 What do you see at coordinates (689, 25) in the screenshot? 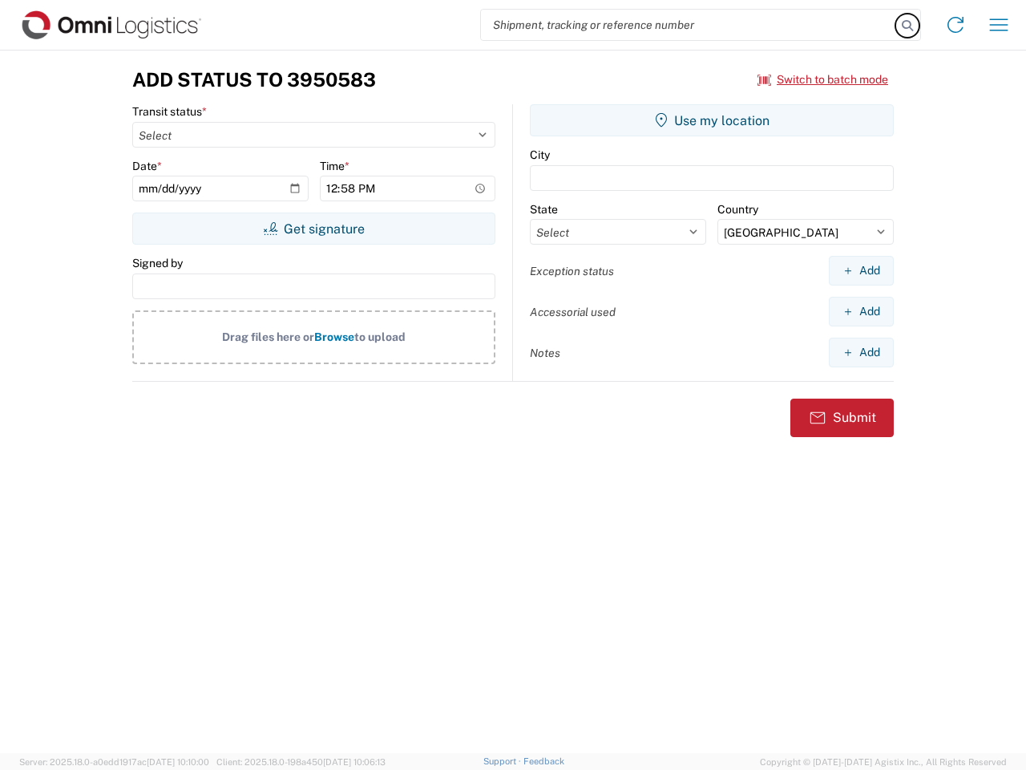
I see `input: Shipment, tracking or reference number` at bounding box center [689, 25].